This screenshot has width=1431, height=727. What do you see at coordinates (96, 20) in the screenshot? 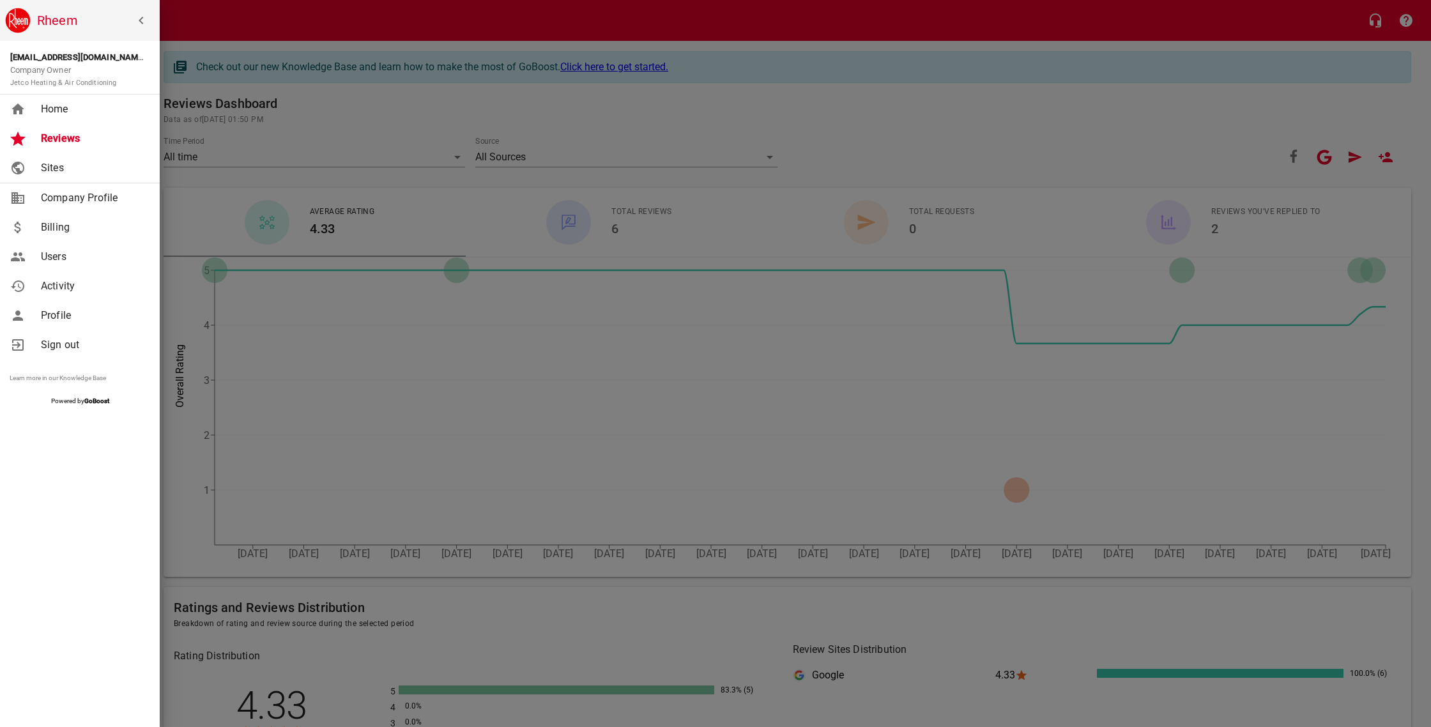
I see `h6: Rheem` at bounding box center [96, 20].